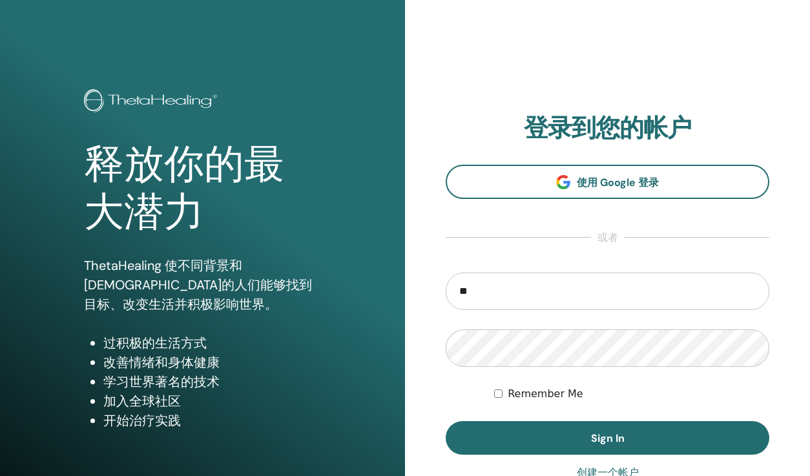  I want to click on span: 使用 Google 登录, so click(617, 182).